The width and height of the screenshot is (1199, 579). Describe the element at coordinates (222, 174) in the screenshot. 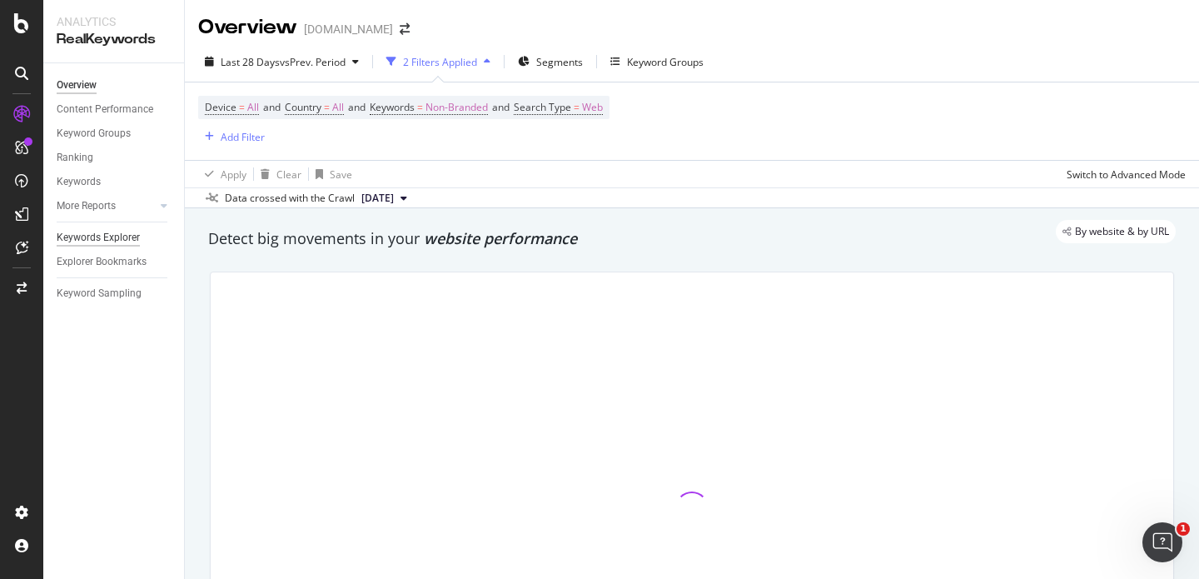

I see `button: Apply` at that location.